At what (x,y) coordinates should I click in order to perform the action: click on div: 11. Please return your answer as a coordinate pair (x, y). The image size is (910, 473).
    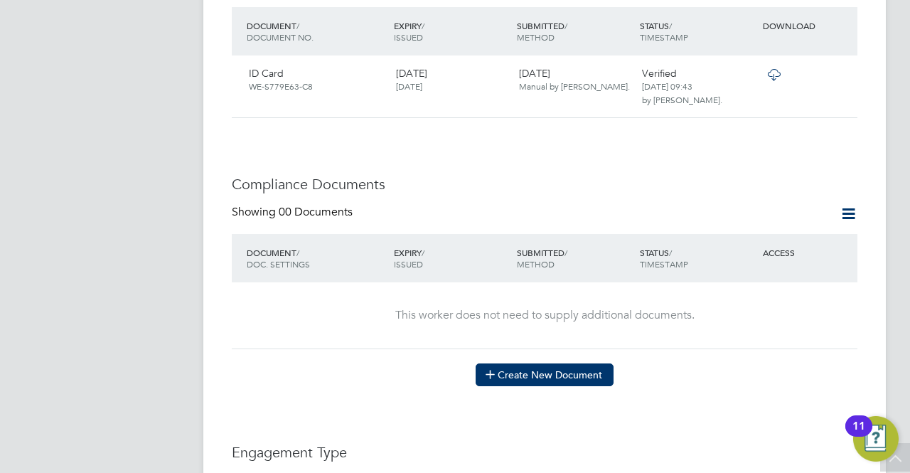
    Looking at the image, I should click on (859, 435).